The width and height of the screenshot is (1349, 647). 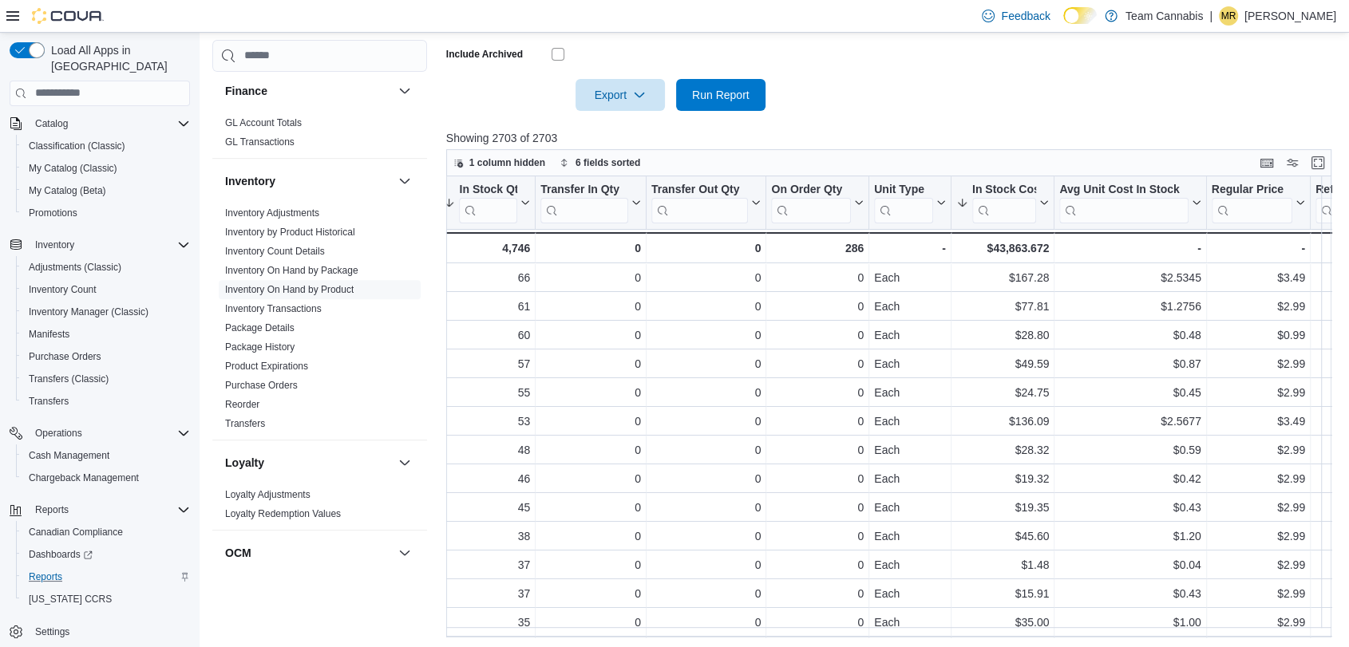 I want to click on a: Package Details, so click(x=259, y=328).